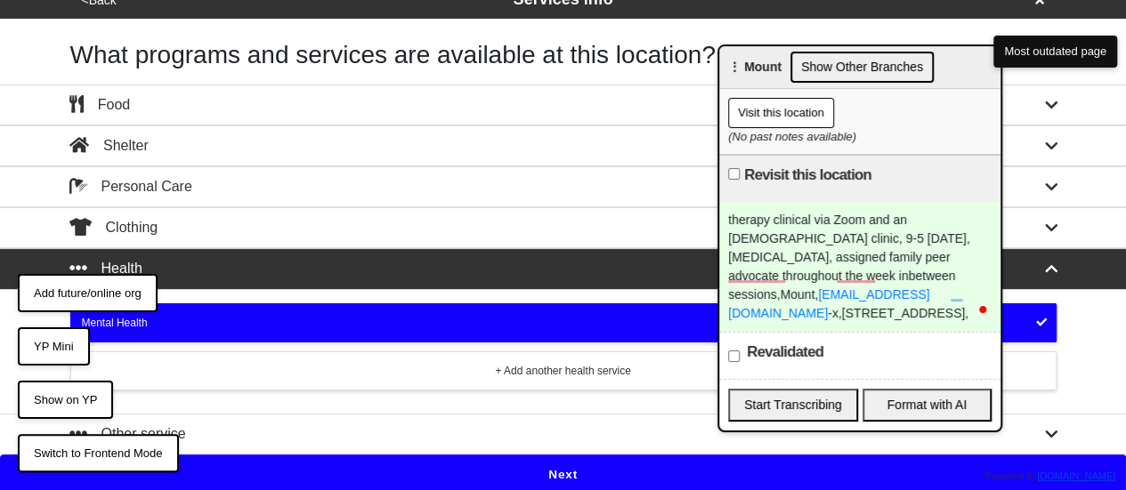 The image size is (1126, 490). Describe the element at coordinates (1050, 476) in the screenshot. I see `div: Powered by` at that location.